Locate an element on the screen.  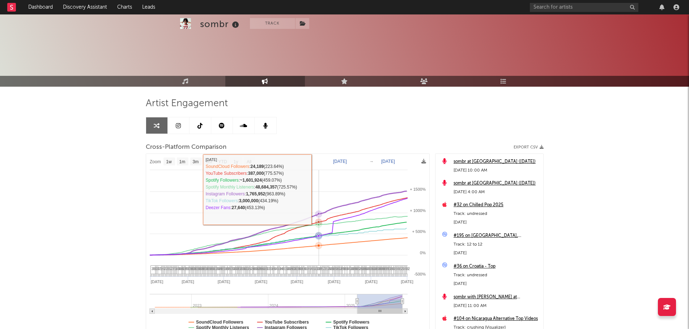
text: All is located at coordinates (248, 162).